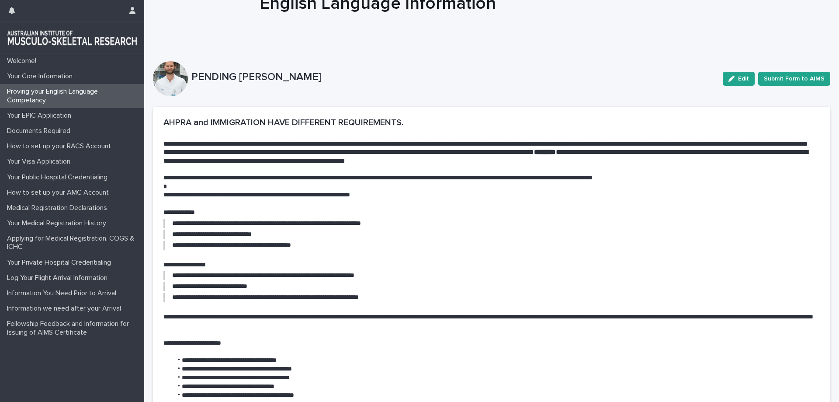 This screenshot has height=402, width=839. I want to click on span: Submit Form to AIMS, so click(794, 79).